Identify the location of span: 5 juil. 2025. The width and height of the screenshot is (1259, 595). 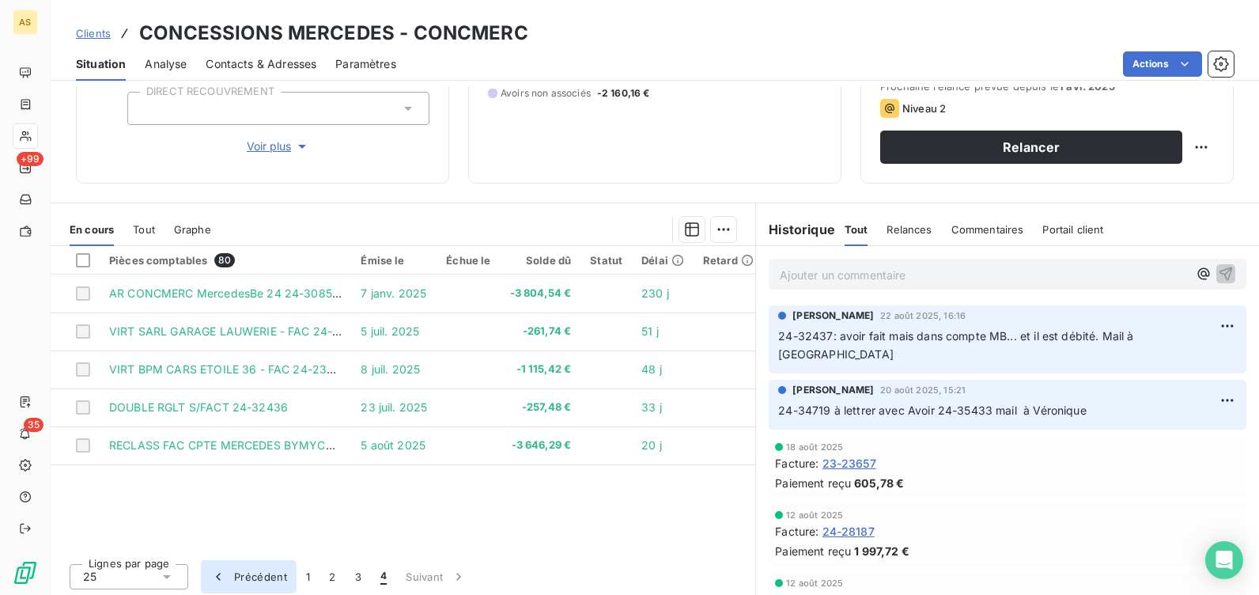
(390, 331).